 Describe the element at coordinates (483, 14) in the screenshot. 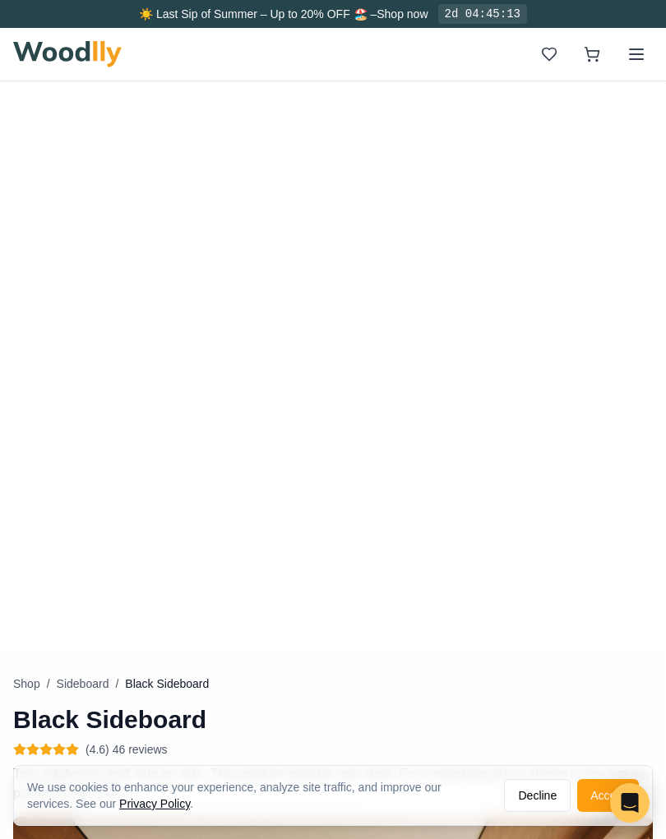

I see `div: 2d 04:45:13` at that location.